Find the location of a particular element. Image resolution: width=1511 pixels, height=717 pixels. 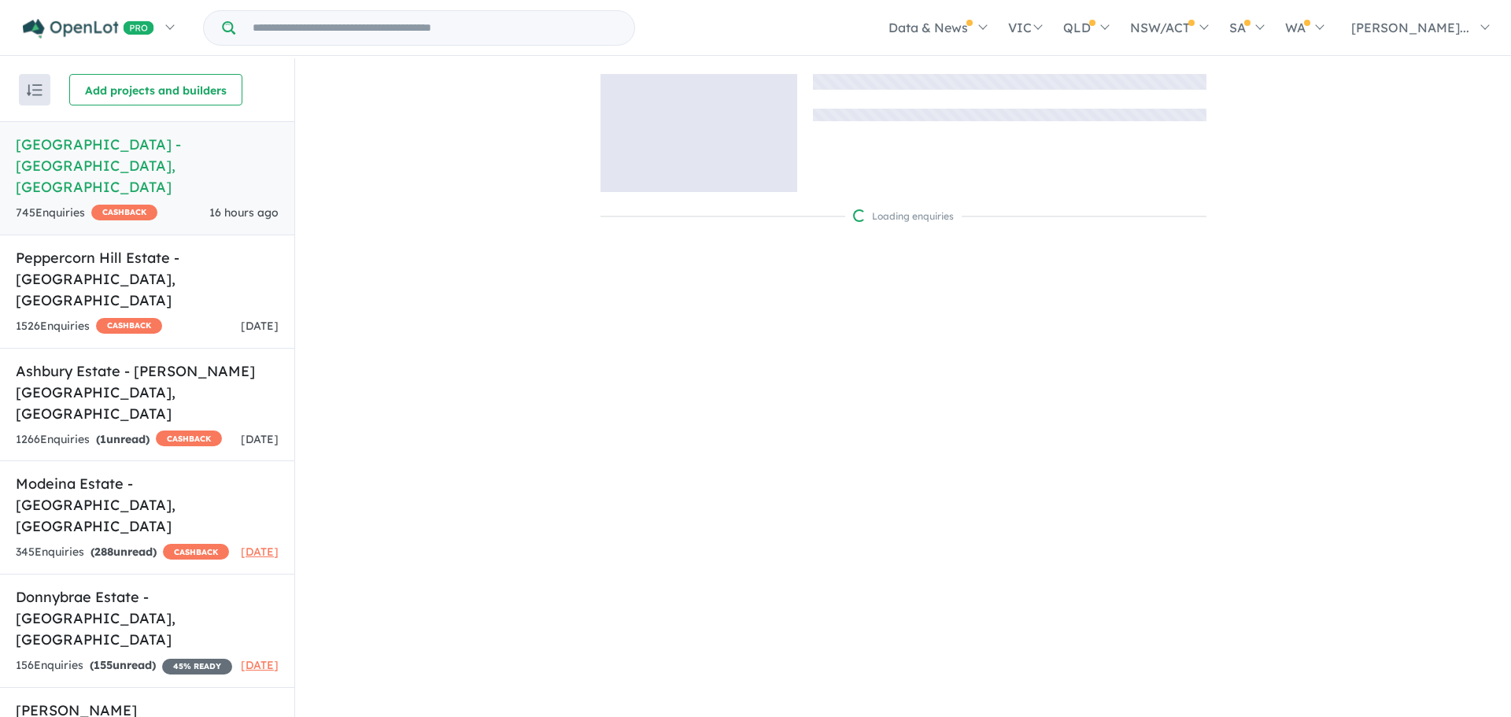

div: 156 Enquir ies is located at coordinates (124, 666).